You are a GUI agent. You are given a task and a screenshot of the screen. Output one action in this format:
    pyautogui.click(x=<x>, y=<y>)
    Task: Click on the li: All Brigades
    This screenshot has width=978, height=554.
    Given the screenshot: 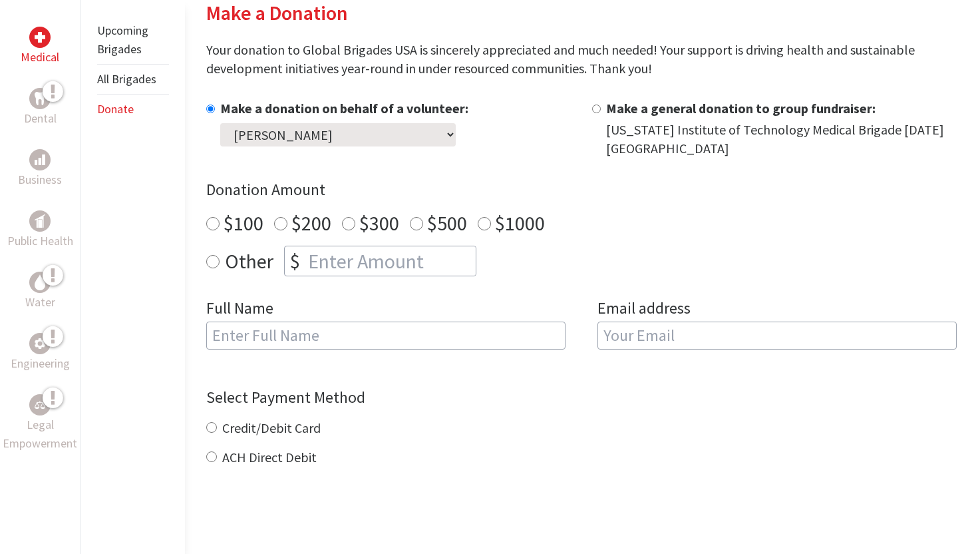 What is the action you would take?
    pyautogui.click(x=133, y=79)
    